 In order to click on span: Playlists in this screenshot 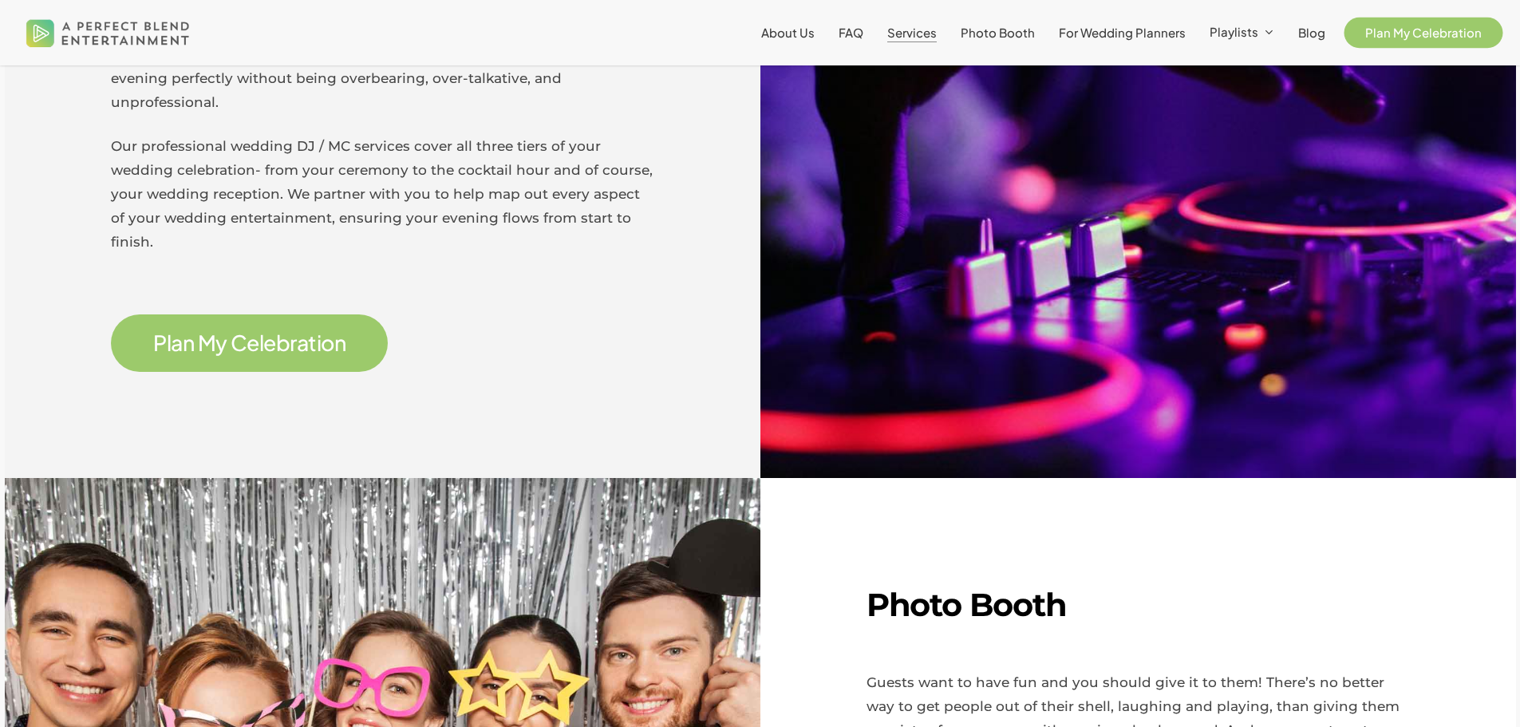, I will do `click(1233, 31)`.